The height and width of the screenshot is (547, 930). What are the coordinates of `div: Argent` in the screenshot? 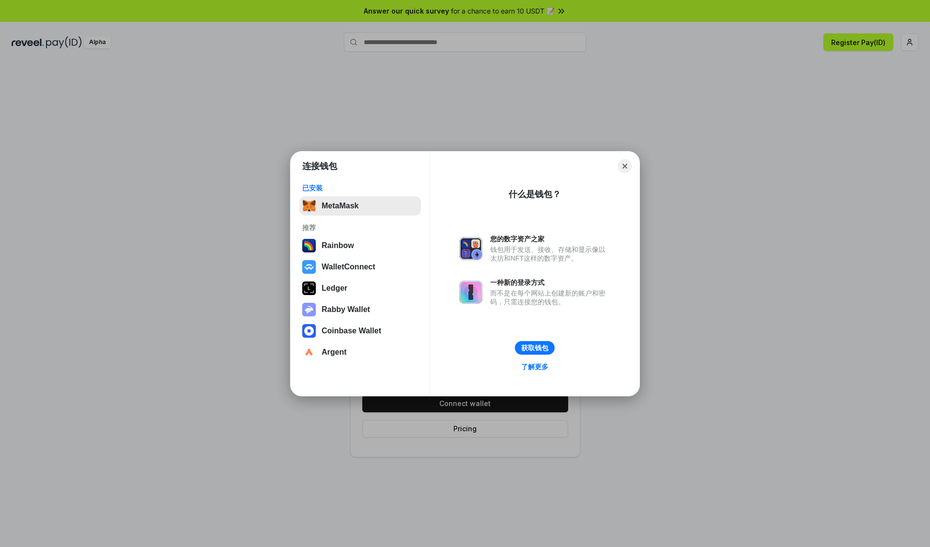 It's located at (334, 352).